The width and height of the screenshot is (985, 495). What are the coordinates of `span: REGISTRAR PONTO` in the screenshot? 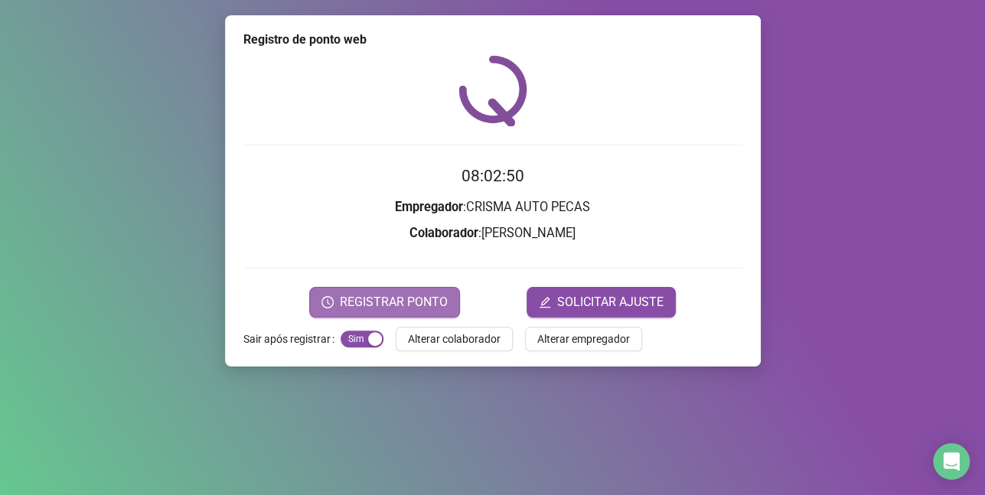 It's located at (393, 302).